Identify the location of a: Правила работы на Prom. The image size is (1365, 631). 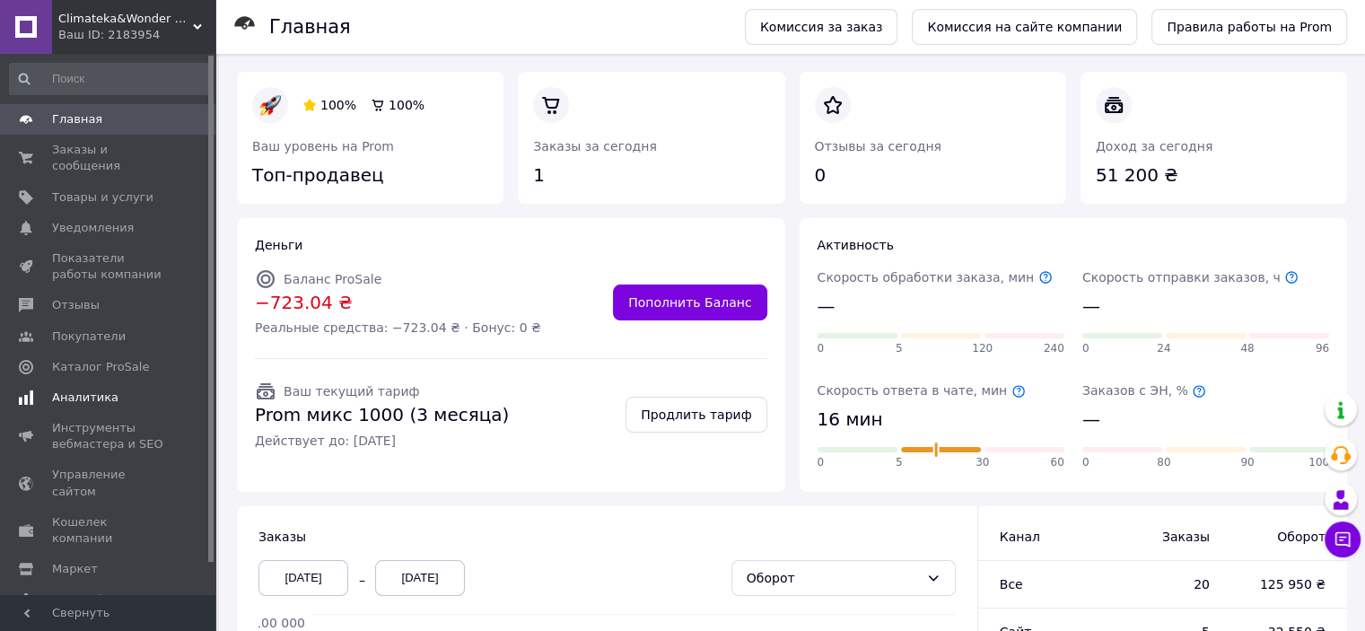
(1250, 27).